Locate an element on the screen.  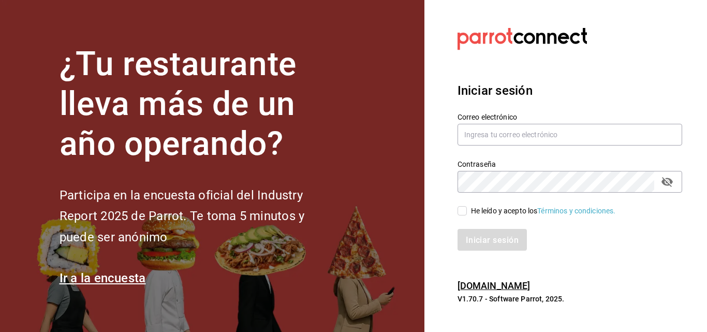
font: Contraseña is located at coordinates (477, 164).